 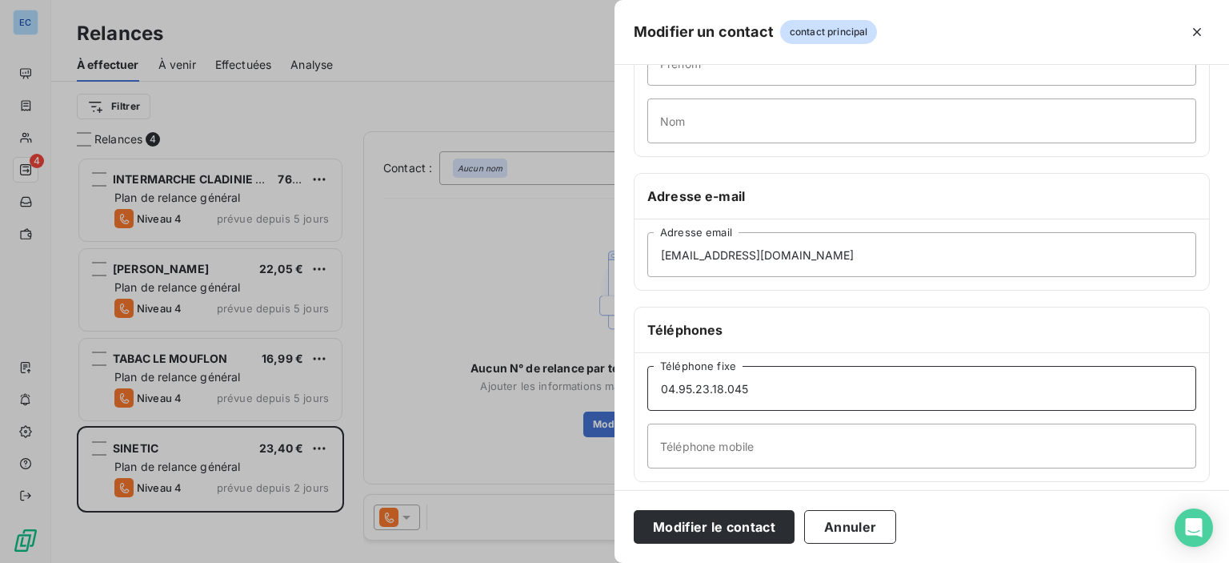 I want to click on h6: Téléphones, so click(x=922, y=330).